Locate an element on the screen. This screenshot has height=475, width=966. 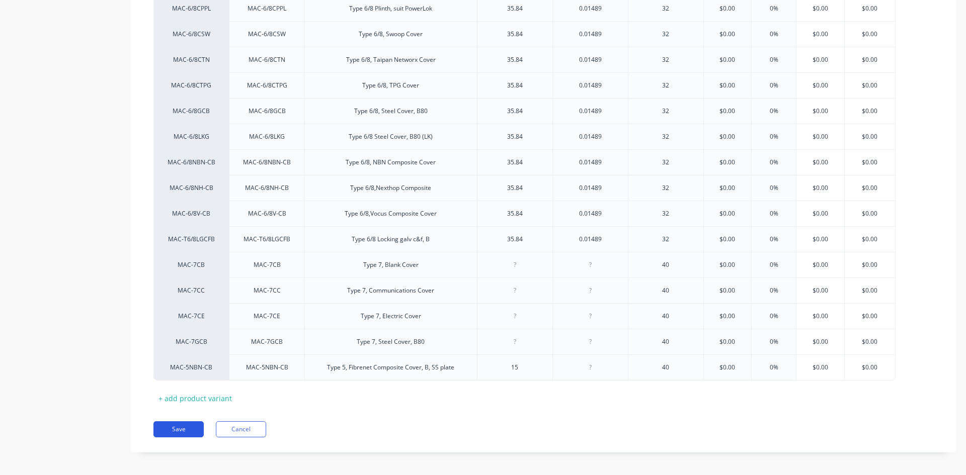
div: Type 7, Steel Cover, B80 is located at coordinates (390, 342).